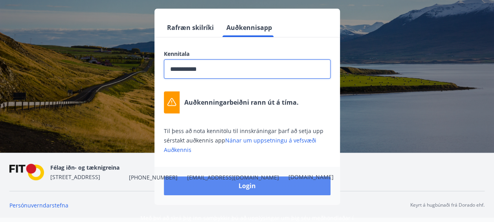 Image resolution: width=494 pixels, height=222 pixels. Describe the element at coordinates (244, 140) in the screenshot. I see `span: Til þess að nota kennitölu til innskráningar þarf að setja upp sérstakt auðkennis app` at that location.